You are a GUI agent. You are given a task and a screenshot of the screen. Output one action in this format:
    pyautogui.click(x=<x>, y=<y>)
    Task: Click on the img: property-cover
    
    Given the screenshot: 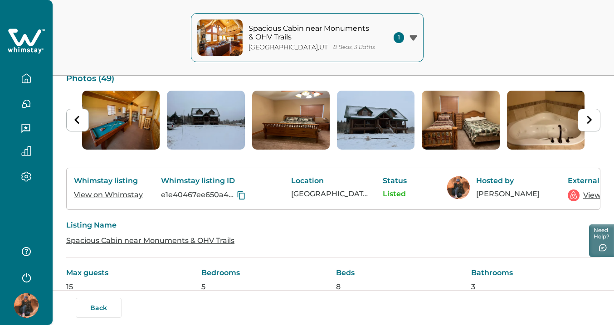 What is the action you would take?
    pyautogui.click(x=220, y=38)
    